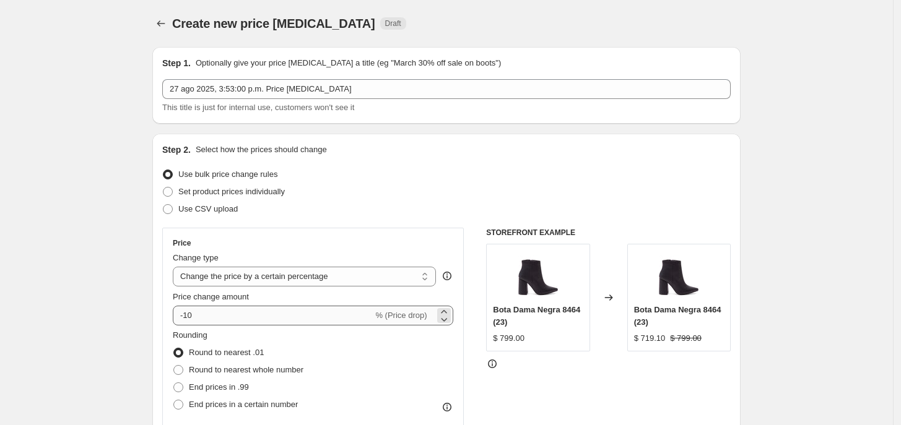 The image size is (901, 425). What do you see at coordinates (246, 370) in the screenshot?
I see `span: Round to nearest whole number` at bounding box center [246, 370].